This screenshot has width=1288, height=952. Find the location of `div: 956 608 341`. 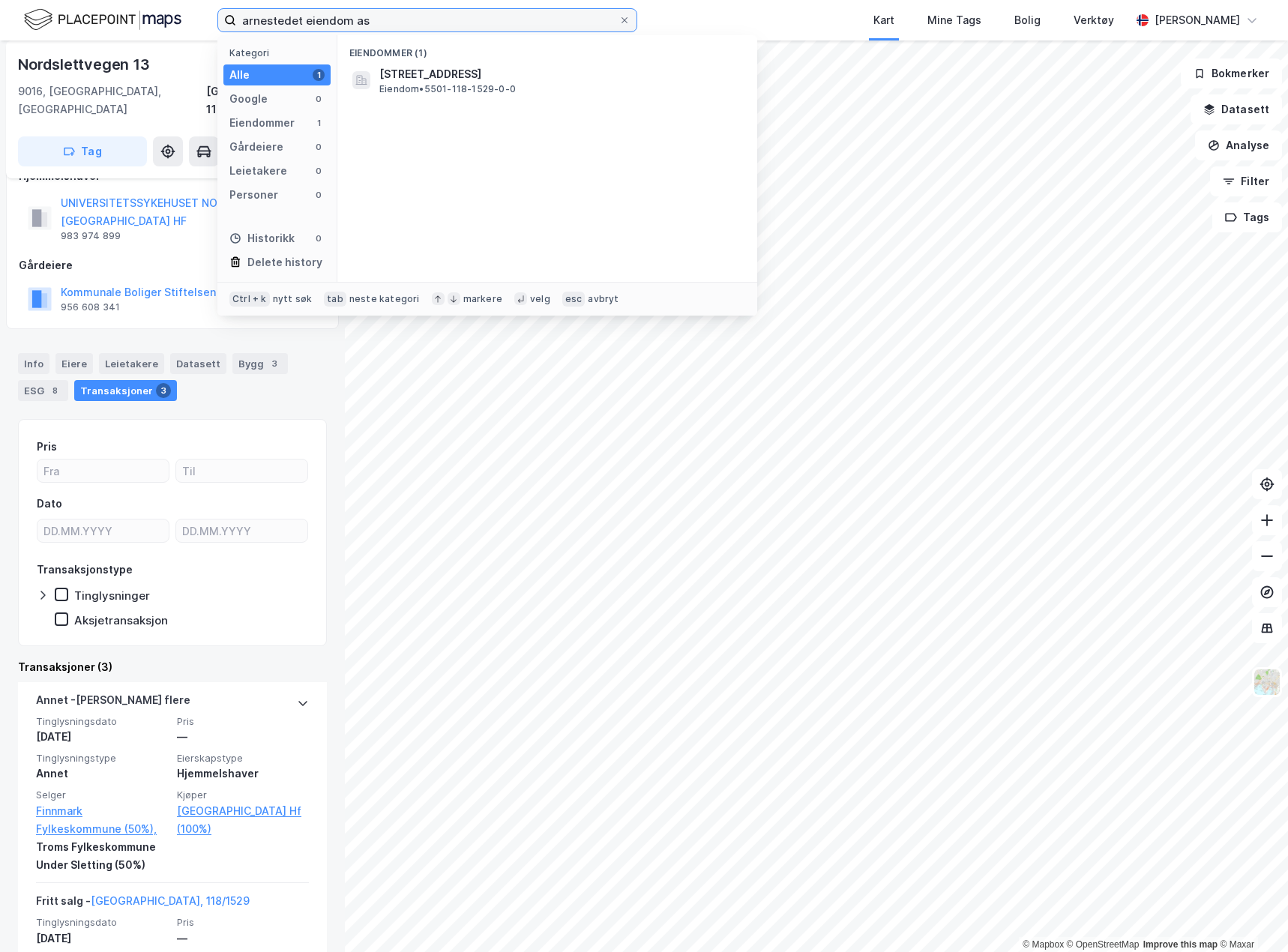

div: 956 608 341 is located at coordinates (90, 307).